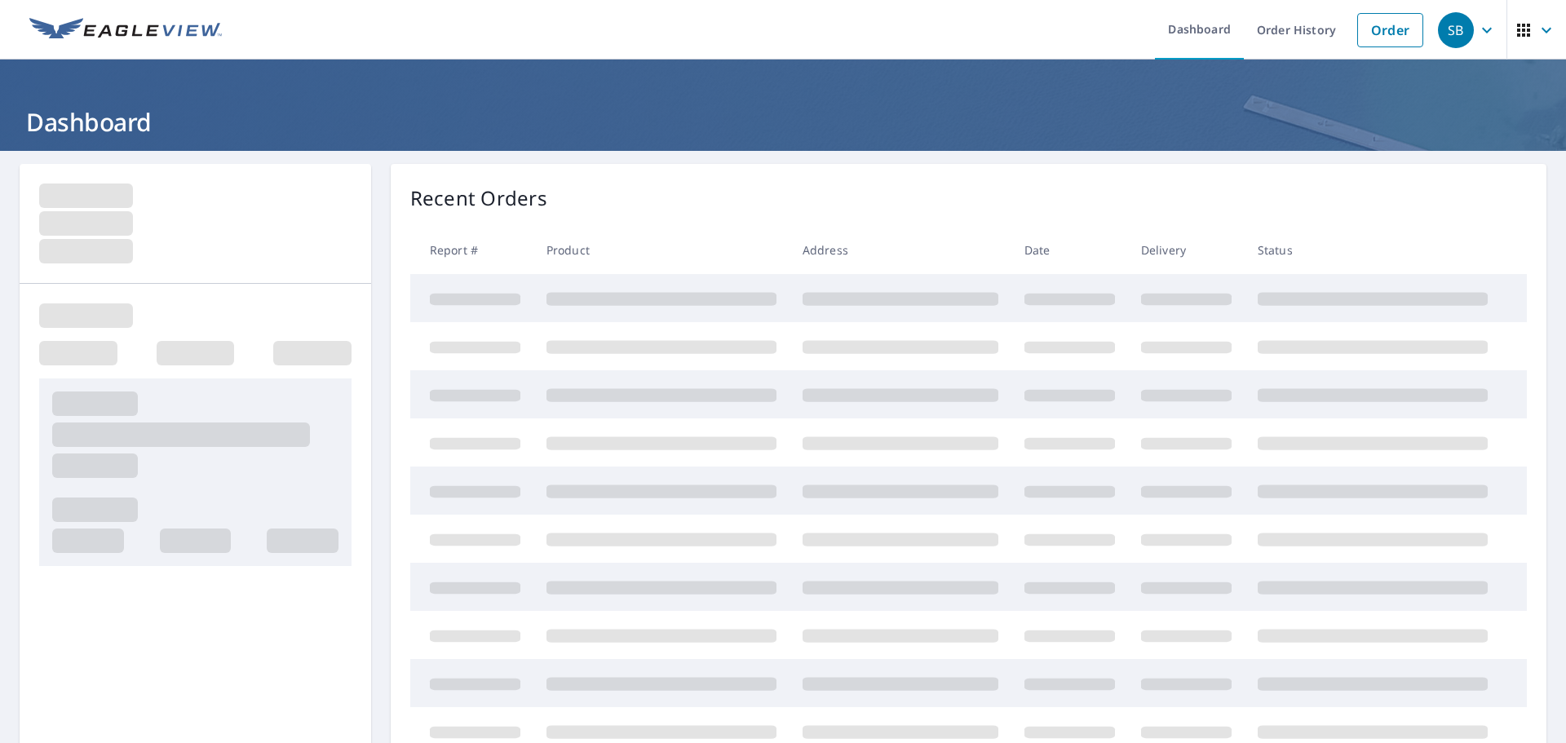 The image size is (1566, 743). What do you see at coordinates (1070, 250) in the screenshot?
I see `th: Date` at bounding box center [1070, 250].